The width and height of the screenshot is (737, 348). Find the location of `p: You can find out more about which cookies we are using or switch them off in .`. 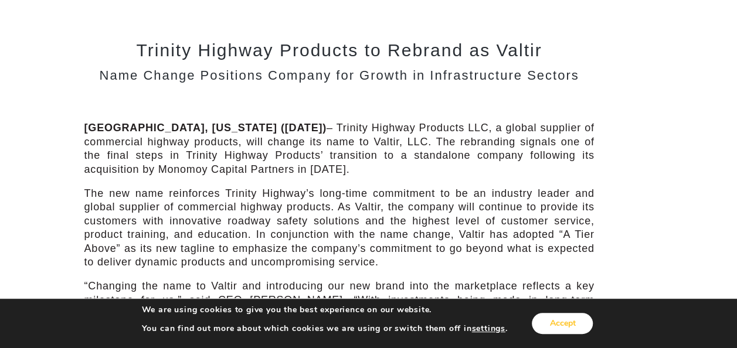

p: You can find out more about which cookies we are using or switch them off in . is located at coordinates (325, 329).